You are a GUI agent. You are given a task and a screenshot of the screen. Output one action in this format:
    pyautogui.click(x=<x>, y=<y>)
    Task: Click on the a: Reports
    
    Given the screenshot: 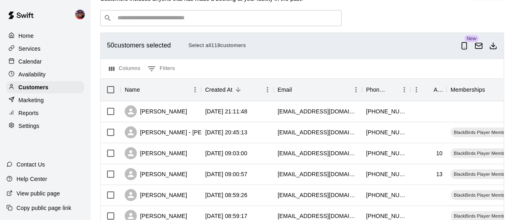 What is the action you would take?
    pyautogui.click(x=45, y=113)
    